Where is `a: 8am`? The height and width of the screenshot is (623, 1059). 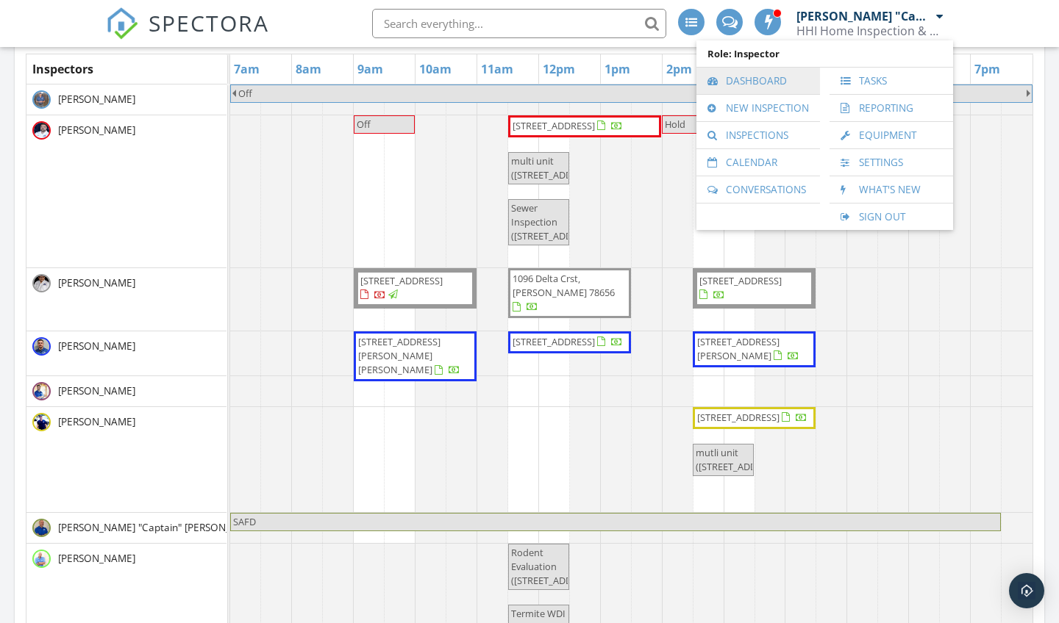 a: 8am is located at coordinates (308, 69).